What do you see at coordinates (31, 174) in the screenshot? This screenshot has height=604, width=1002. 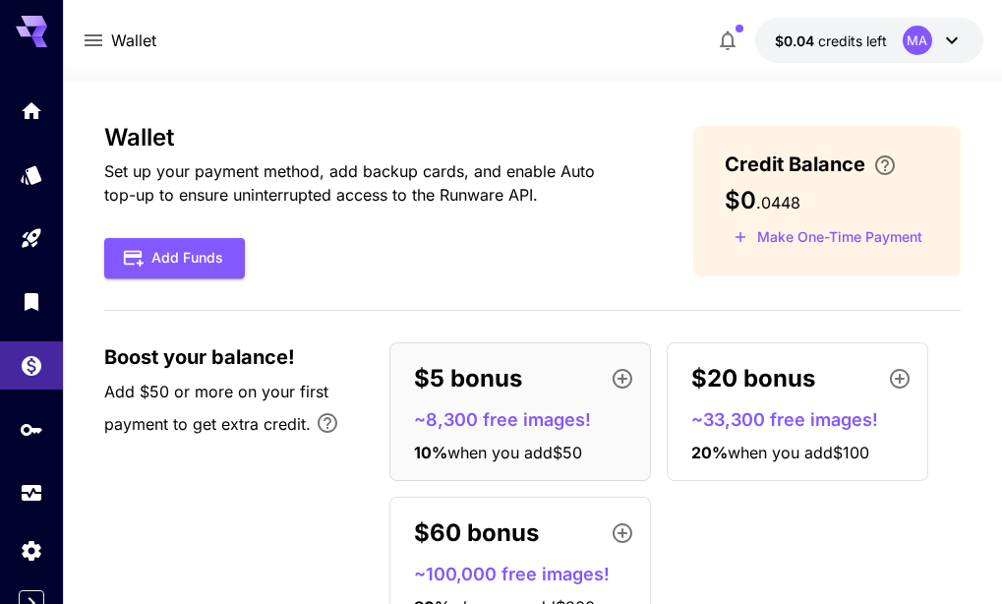 I see `div: Models` at bounding box center [31, 174].